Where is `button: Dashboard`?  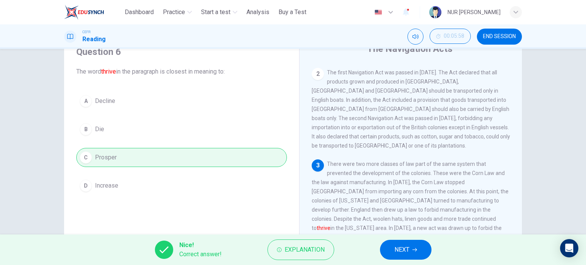 button: Dashboard is located at coordinates (139, 12).